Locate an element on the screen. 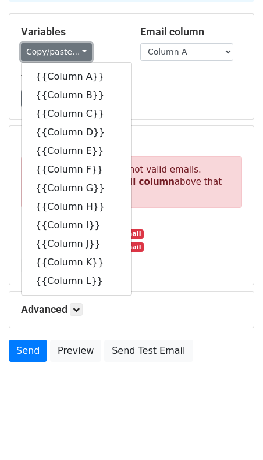  a: {{Column J}} is located at coordinates (76, 244).